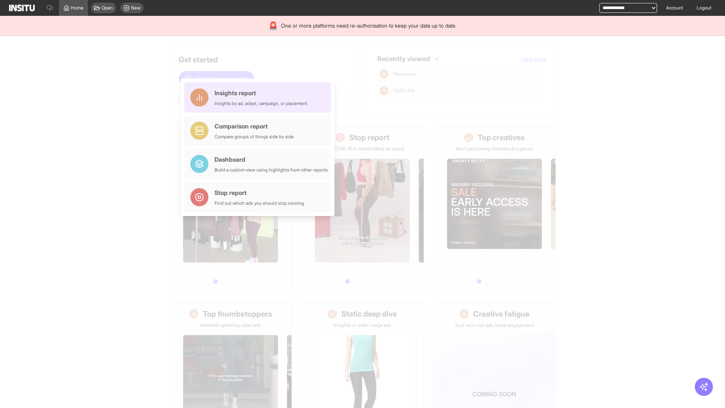 This screenshot has width=725, height=408. What do you see at coordinates (77, 8) in the screenshot?
I see `span: Home` at bounding box center [77, 8].